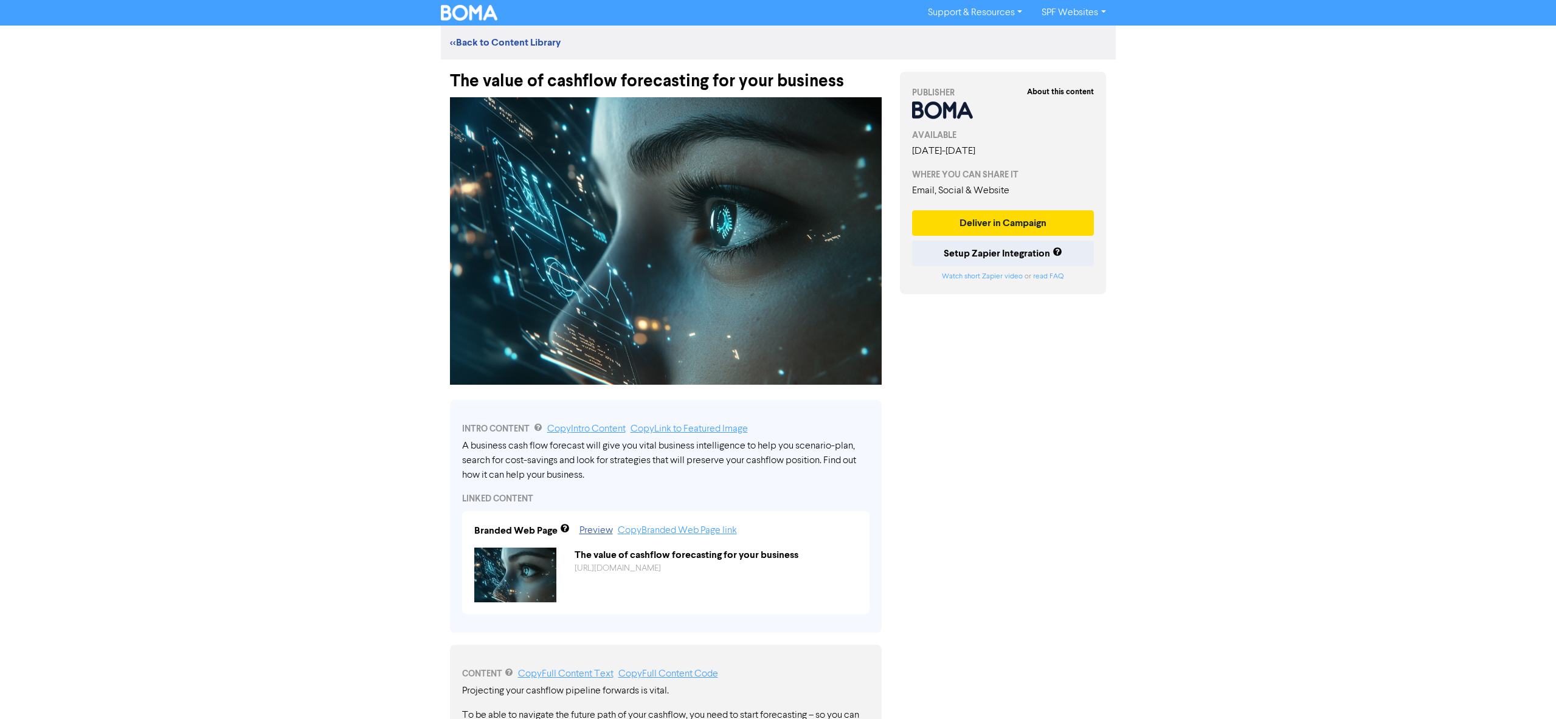 This screenshot has width=1556, height=719. I want to click on a: Copy Intro Content, so click(586, 429).